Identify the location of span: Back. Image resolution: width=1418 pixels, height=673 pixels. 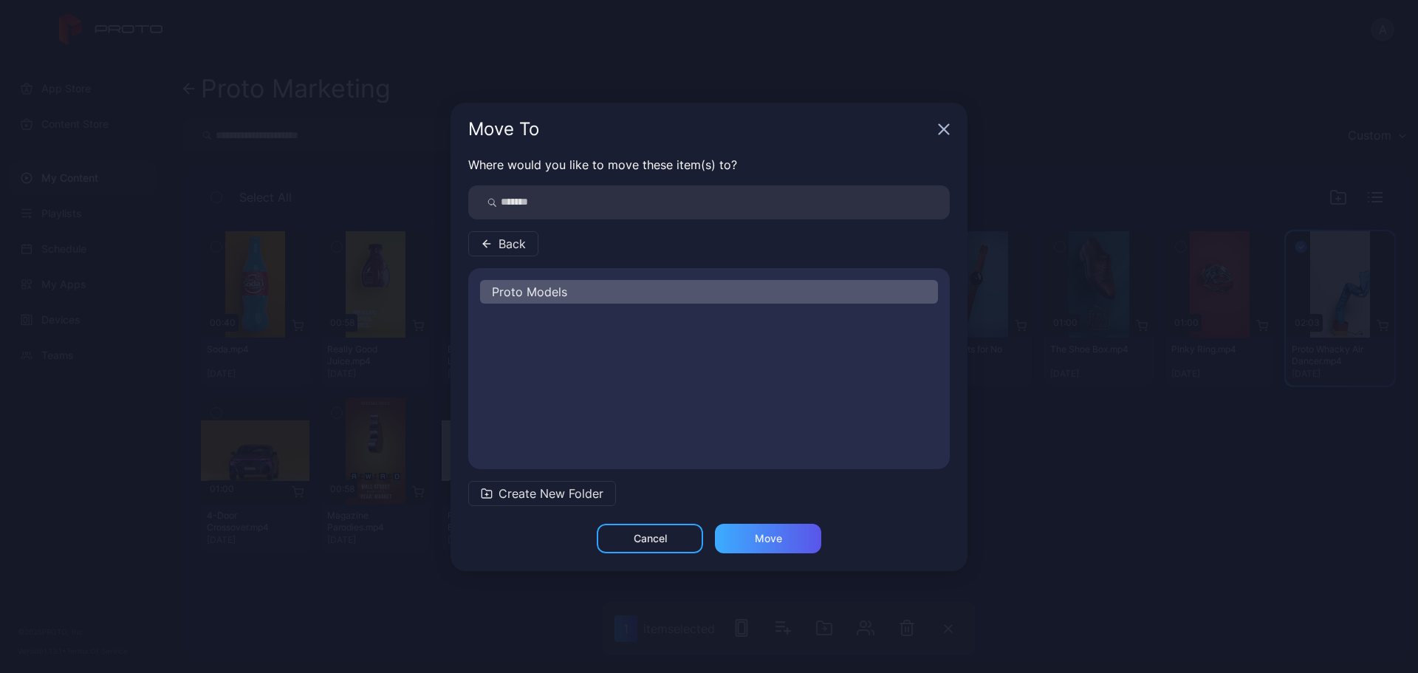
(512, 244).